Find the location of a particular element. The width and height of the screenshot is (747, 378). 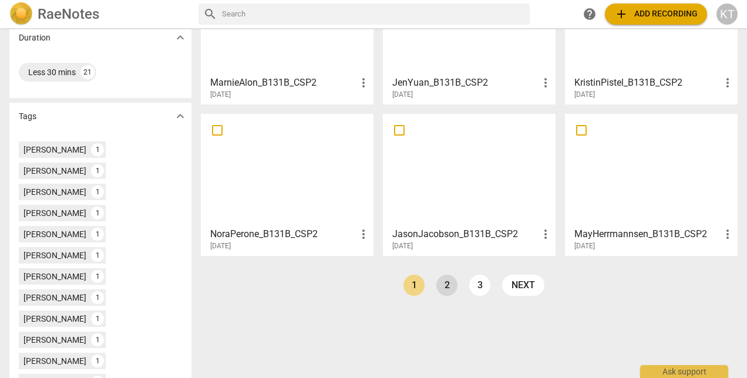

a: Help is located at coordinates (590, 14).